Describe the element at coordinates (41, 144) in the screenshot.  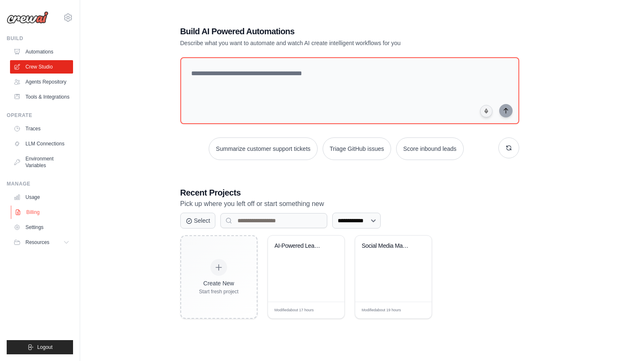
I see `a: LLM Connections` at that location.